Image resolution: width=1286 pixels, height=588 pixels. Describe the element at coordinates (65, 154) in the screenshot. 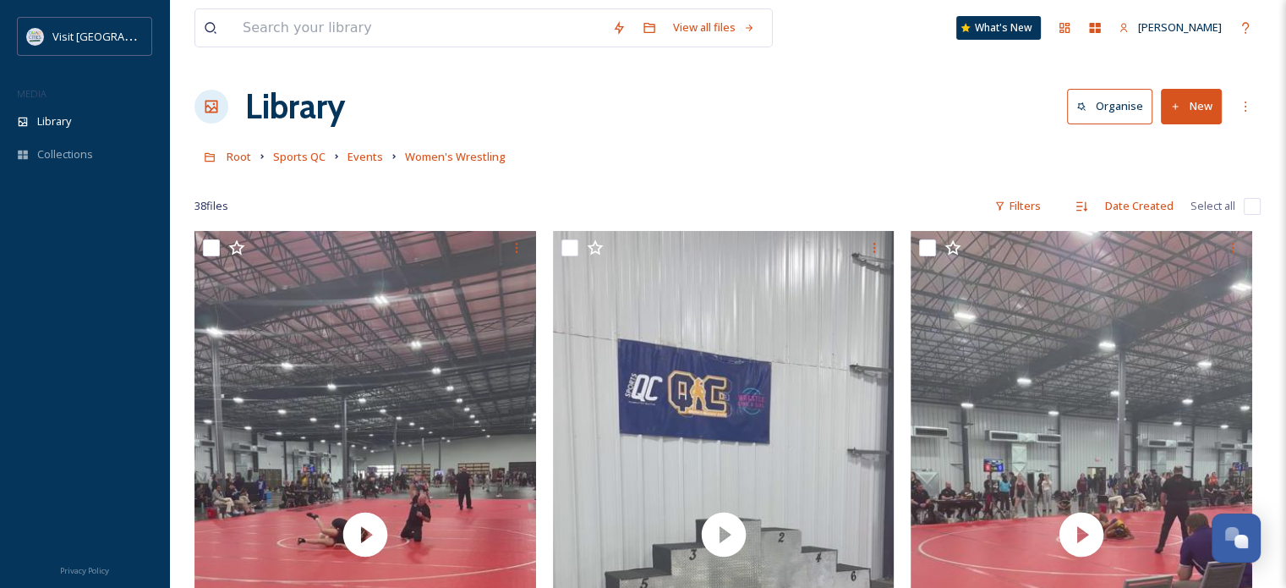

I see `span: Collections` at that location.